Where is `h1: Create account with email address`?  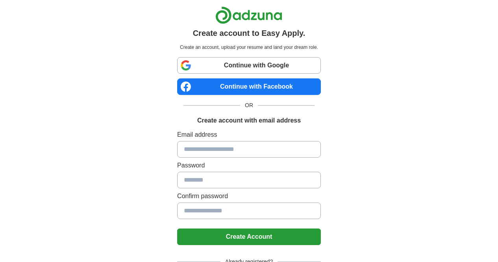 h1: Create account with email address is located at coordinates (249, 120).